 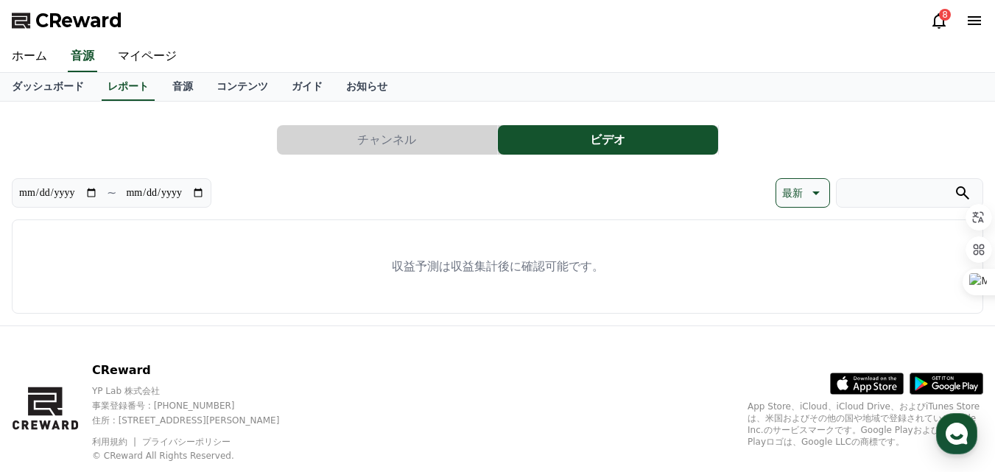 I want to click on p: YP Lab 株式会社, so click(x=198, y=391).